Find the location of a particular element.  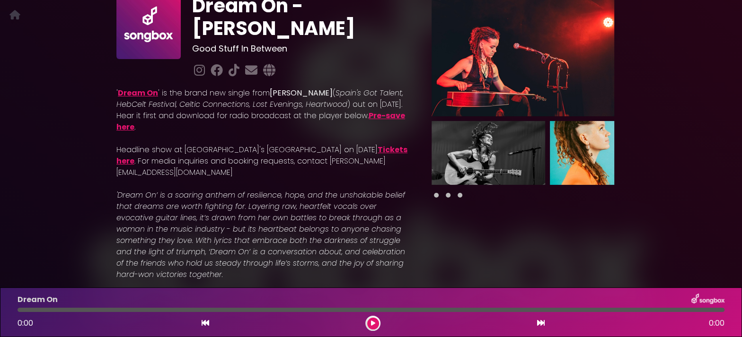

p: Dream On is located at coordinates (37, 300).